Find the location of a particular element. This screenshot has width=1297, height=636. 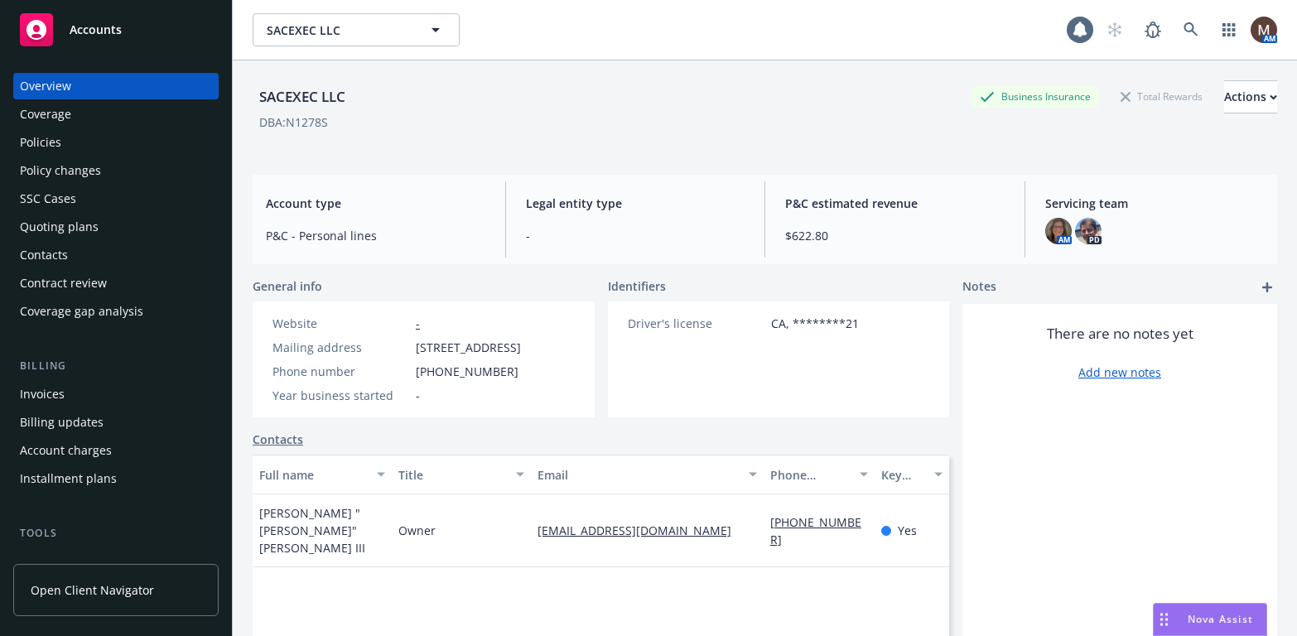

span: Servicing team is located at coordinates (1155, 203).